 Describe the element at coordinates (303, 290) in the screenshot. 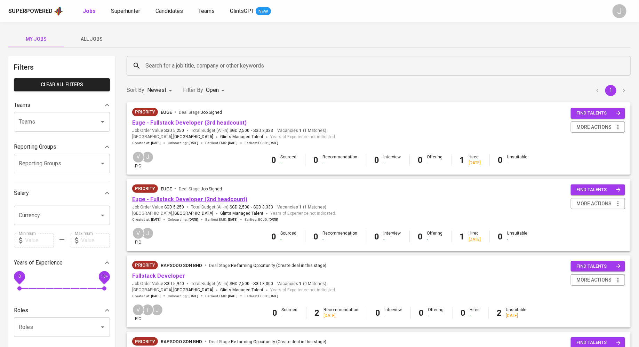

I see `span: Years of Experience not indicated.` at that location.